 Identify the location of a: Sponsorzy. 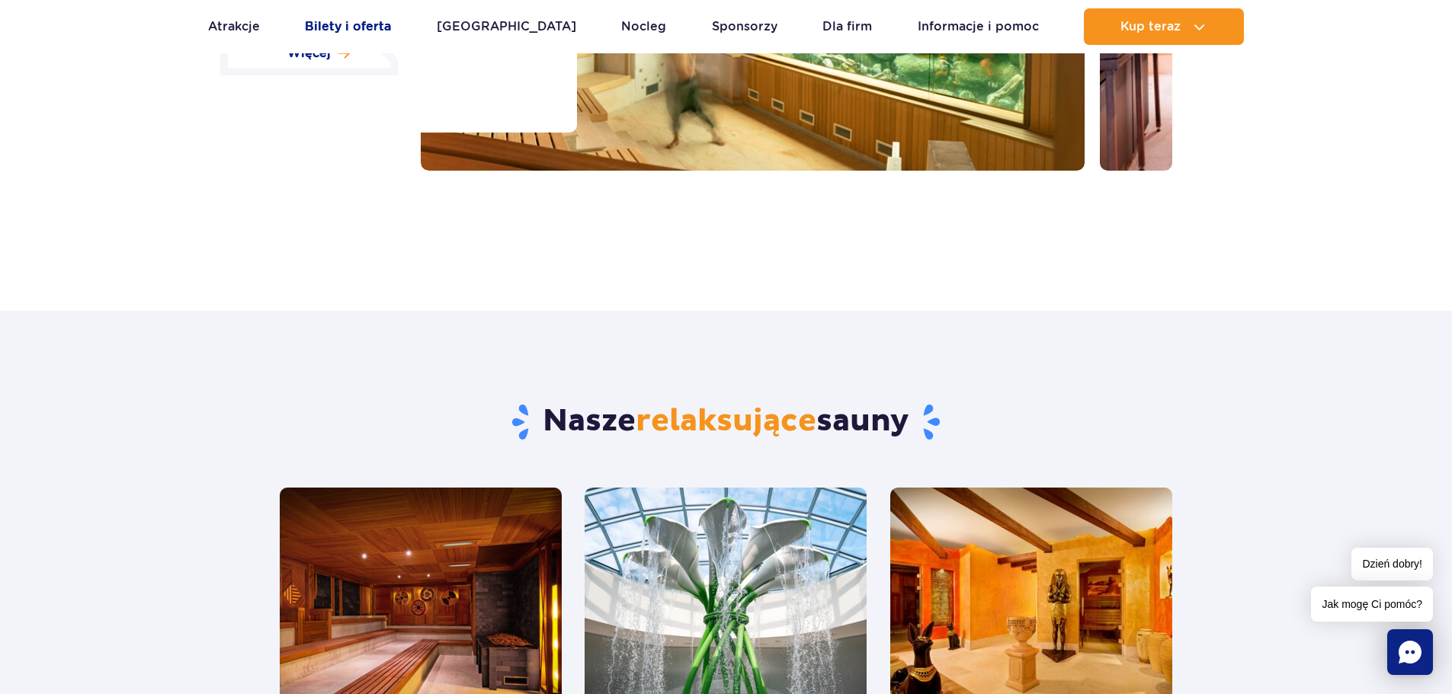
(745, 27).